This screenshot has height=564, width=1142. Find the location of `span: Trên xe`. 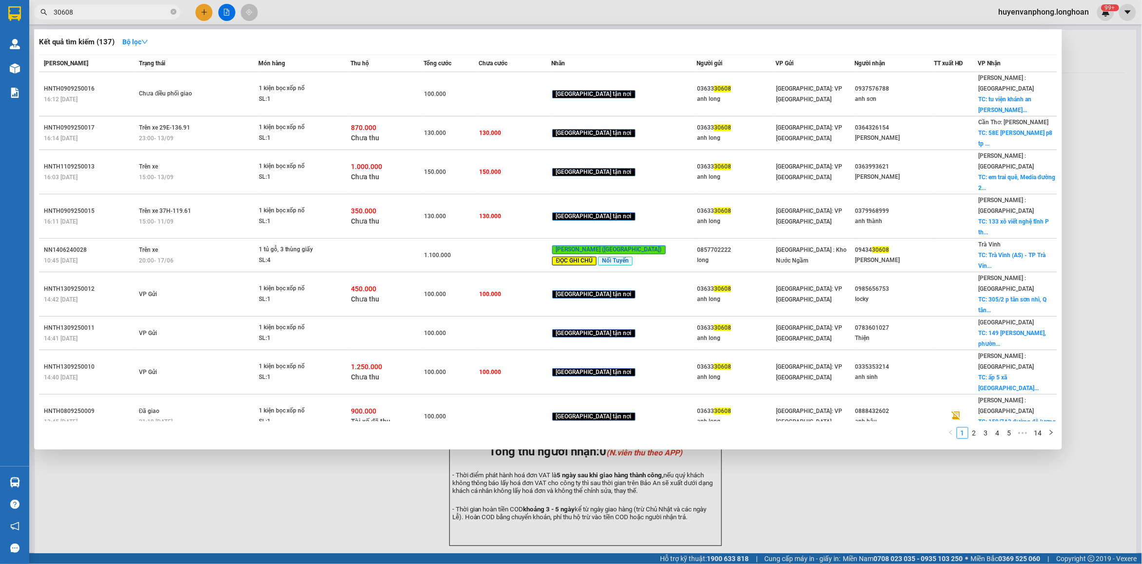

span: Trên xe is located at coordinates (148, 167).